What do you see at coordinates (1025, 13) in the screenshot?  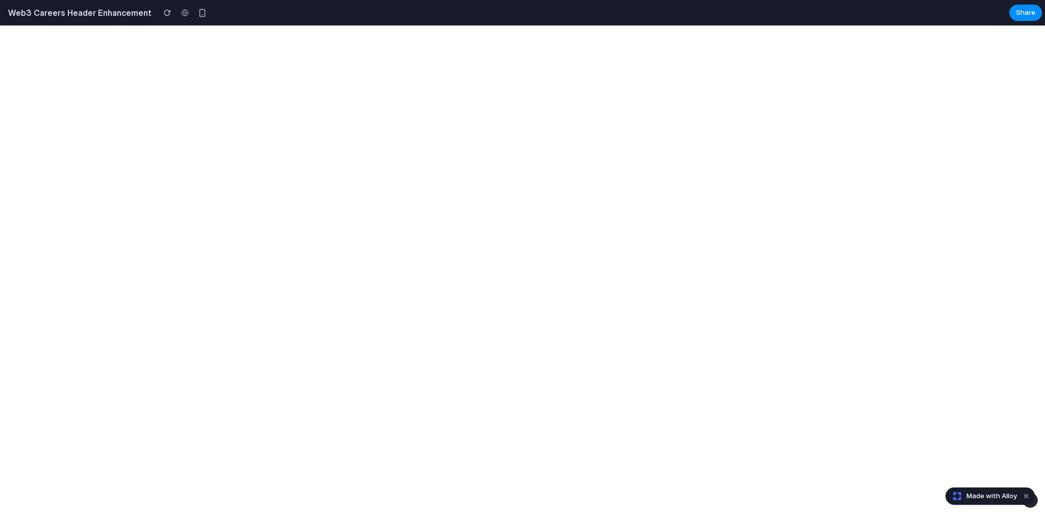 I see `span: Share` at bounding box center [1025, 13].